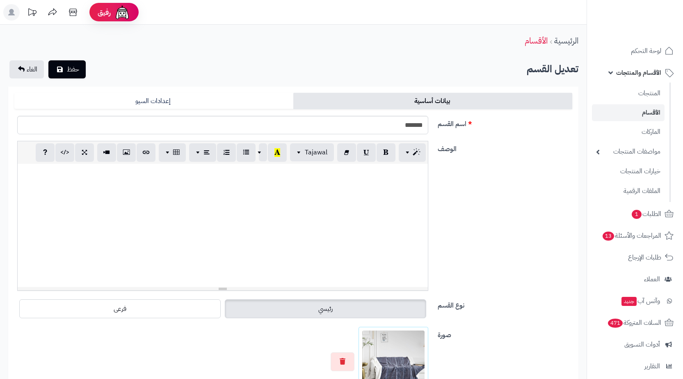 This screenshot has width=683, height=379. What do you see at coordinates (635, 51) in the screenshot?
I see `a: لوحة التحكم` at bounding box center [635, 51].